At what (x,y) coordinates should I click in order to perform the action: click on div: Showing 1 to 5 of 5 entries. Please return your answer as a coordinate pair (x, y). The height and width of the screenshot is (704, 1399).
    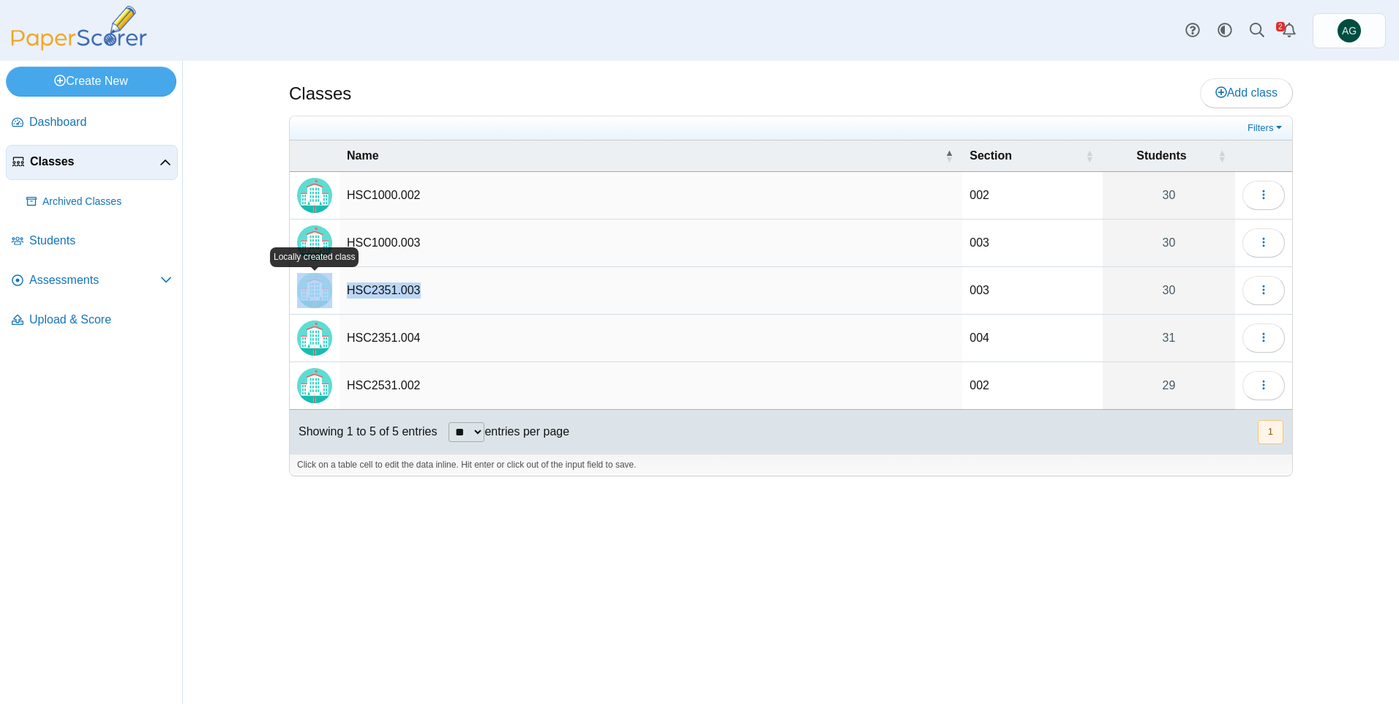
    Looking at the image, I should click on (363, 432).